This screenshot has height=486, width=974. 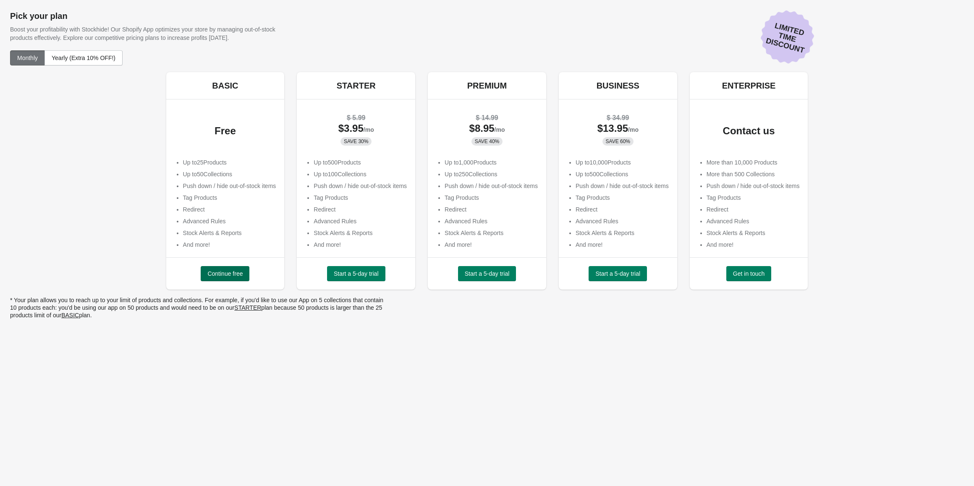 What do you see at coordinates (356, 141) in the screenshot?
I see `span: SAVE 30%` at bounding box center [356, 141].